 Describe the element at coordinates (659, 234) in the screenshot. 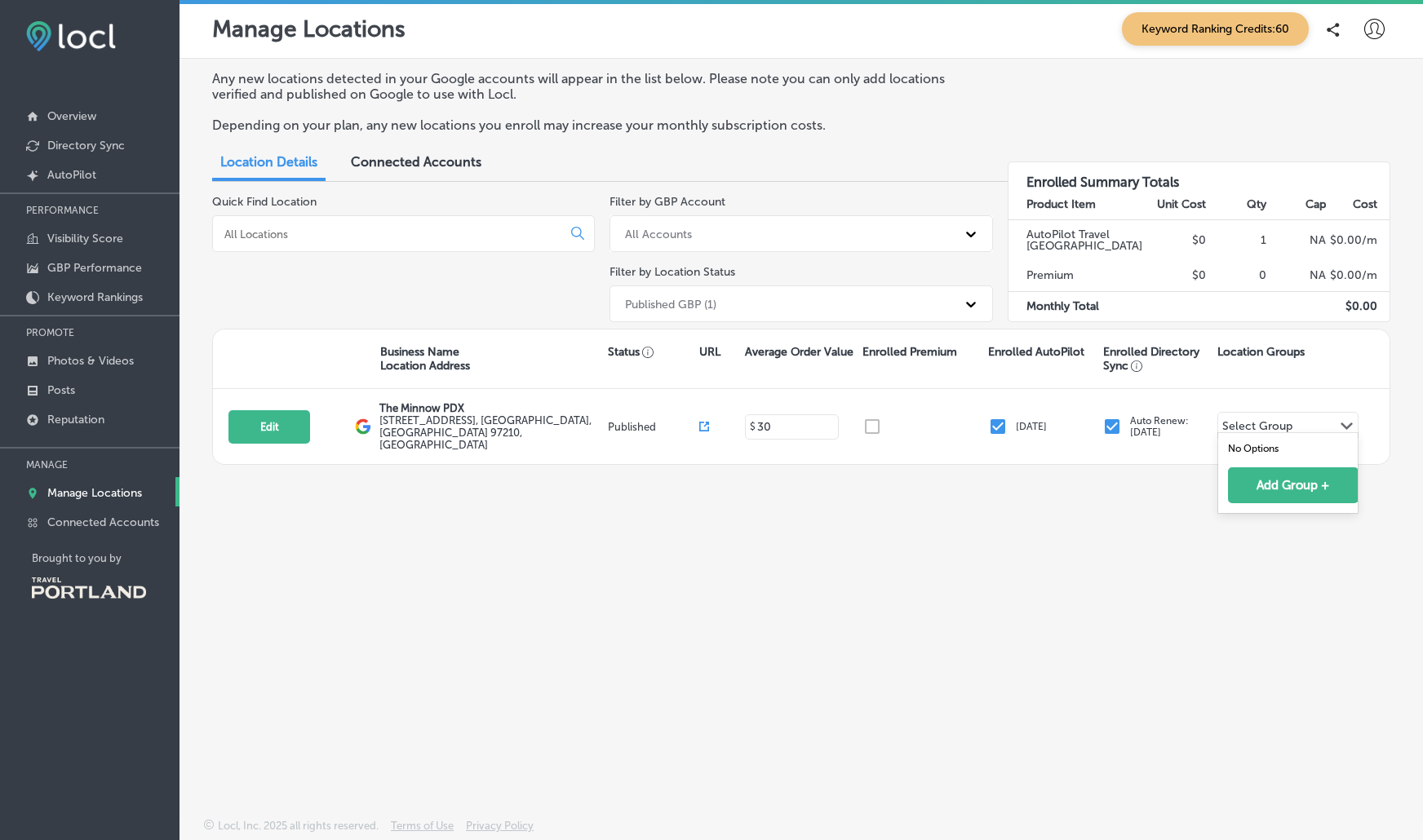

I see `div: All Accounts` at that location.